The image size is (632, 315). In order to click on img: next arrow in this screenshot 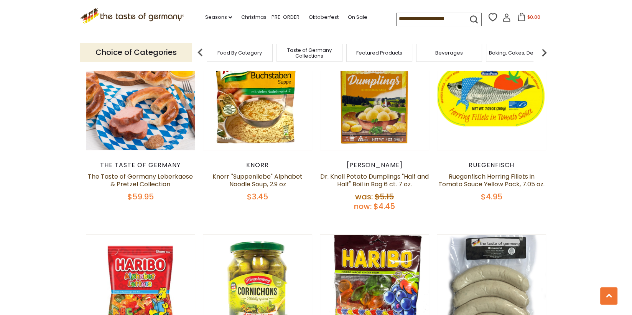, I will do `click(544, 53)`.